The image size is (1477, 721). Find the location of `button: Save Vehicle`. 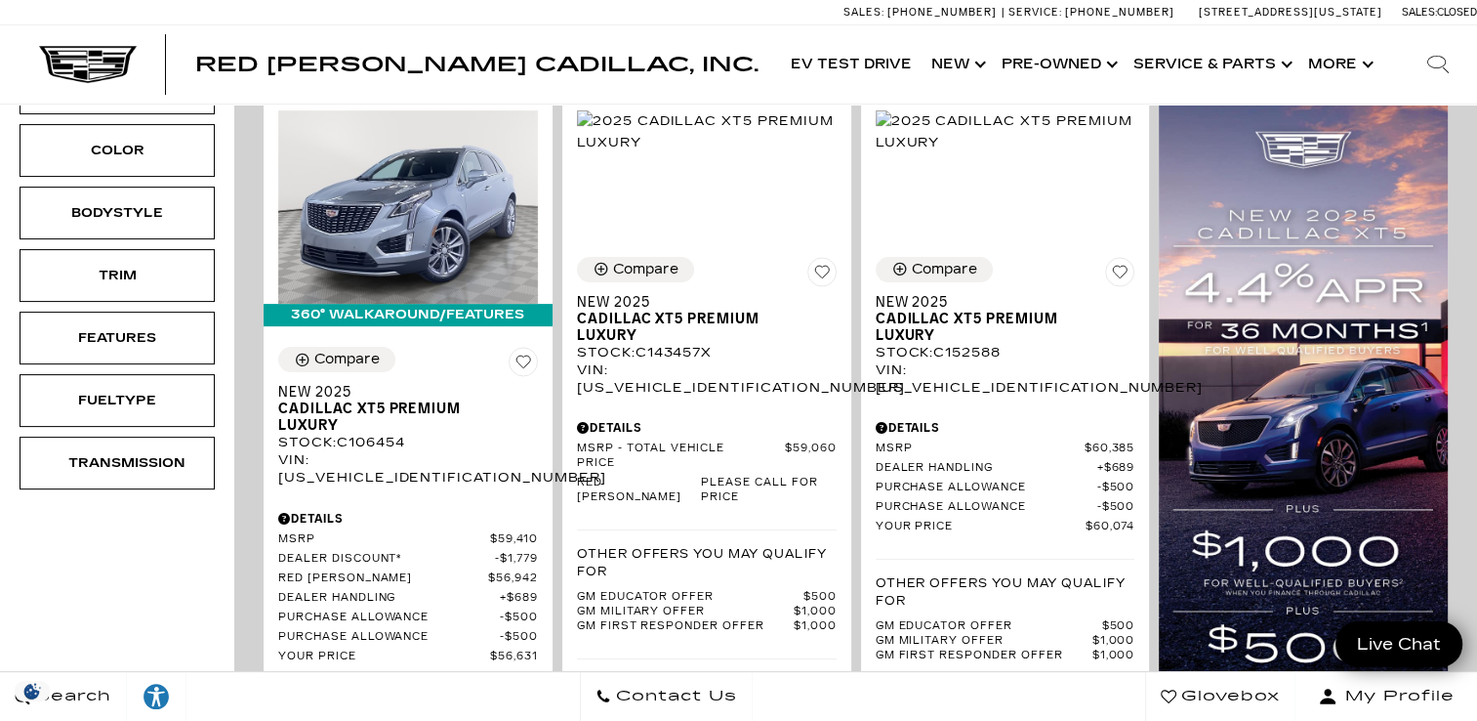

button: Save Vehicle is located at coordinates (523, 365).